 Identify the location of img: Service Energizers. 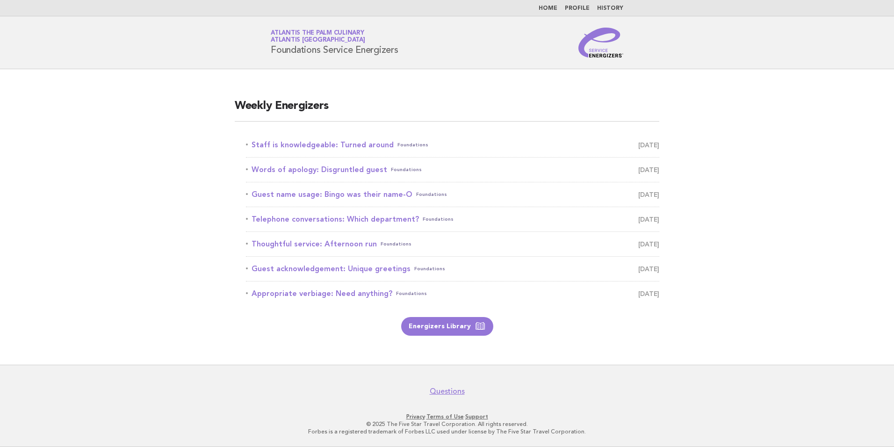
(601, 43).